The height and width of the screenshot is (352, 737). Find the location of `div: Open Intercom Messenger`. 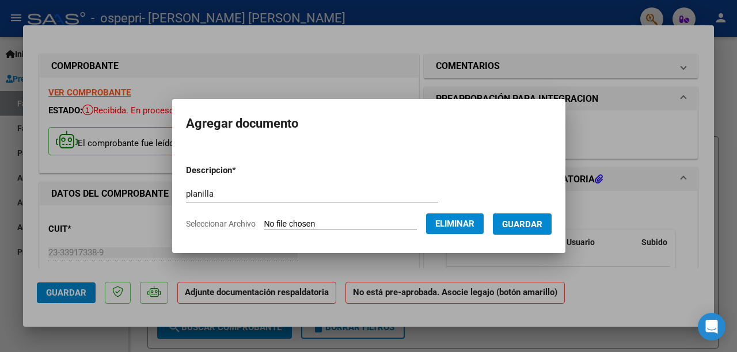

div: Open Intercom Messenger is located at coordinates (711, 327).